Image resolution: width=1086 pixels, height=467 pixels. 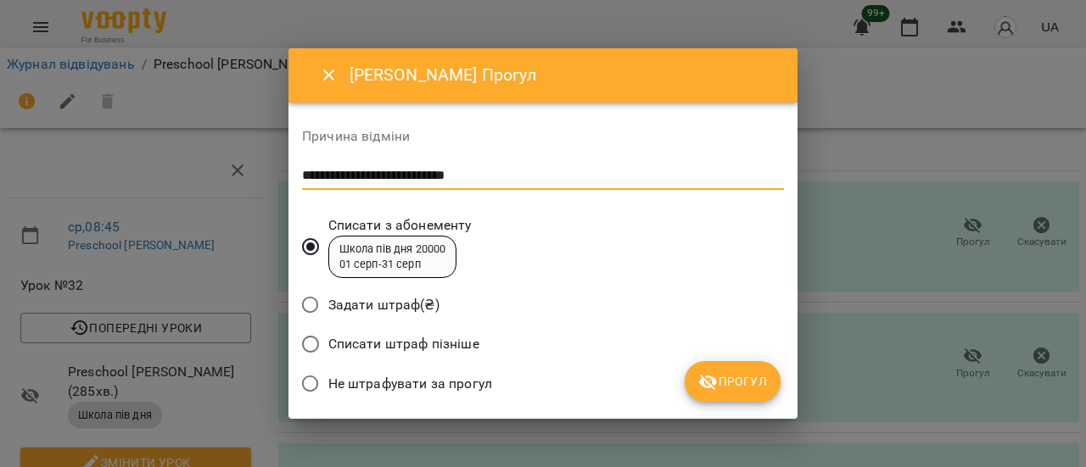 I want to click on span: Списати штраф пізніше, so click(x=404, y=344).